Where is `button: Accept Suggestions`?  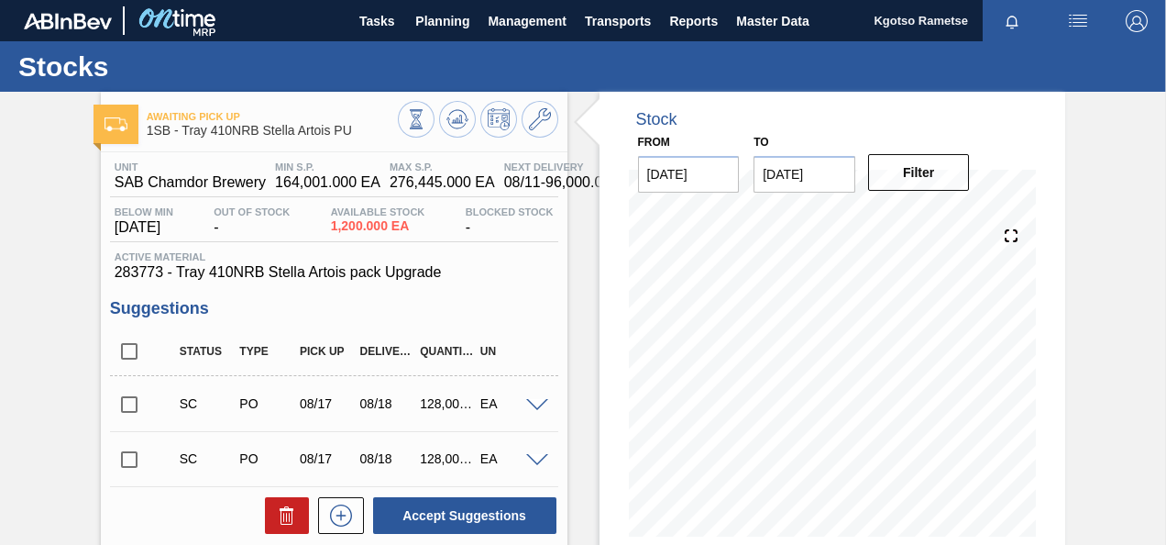
button: Accept Suggestions is located at coordinates (465, 515).